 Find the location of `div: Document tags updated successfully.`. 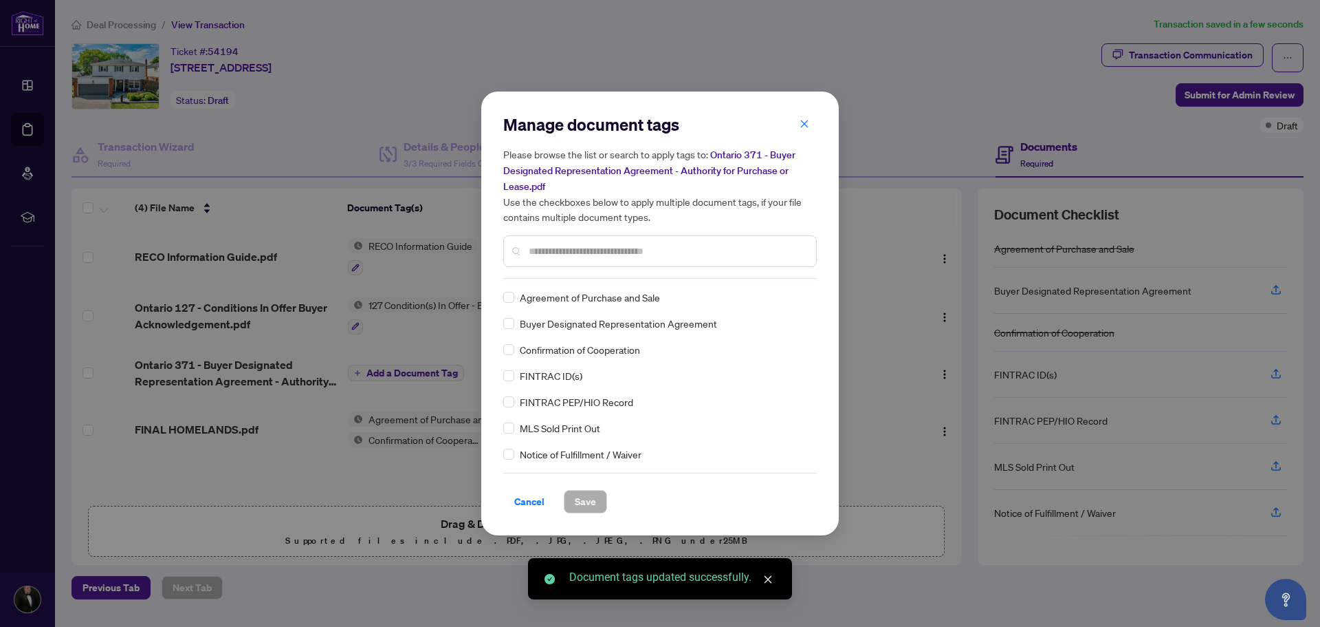

div: Document tags updated successfully. is located at coordinates (673, 577).